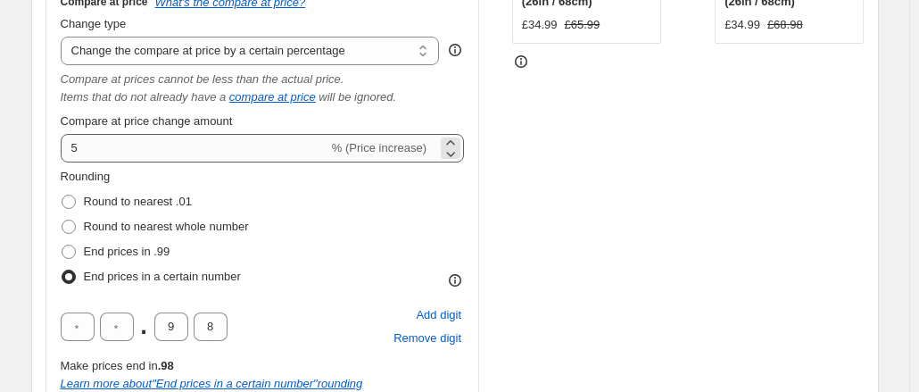 This screenshot has height=392, width=919. What do you see at coordinates (194, 148) in the screenshot?
I see `input: -15` at bounding box center [194, 148].